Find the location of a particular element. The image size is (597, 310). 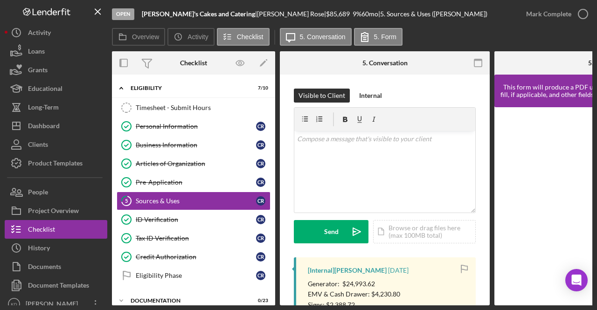

a: Tax ID VerificationCR is located at coordinates (194, 238).